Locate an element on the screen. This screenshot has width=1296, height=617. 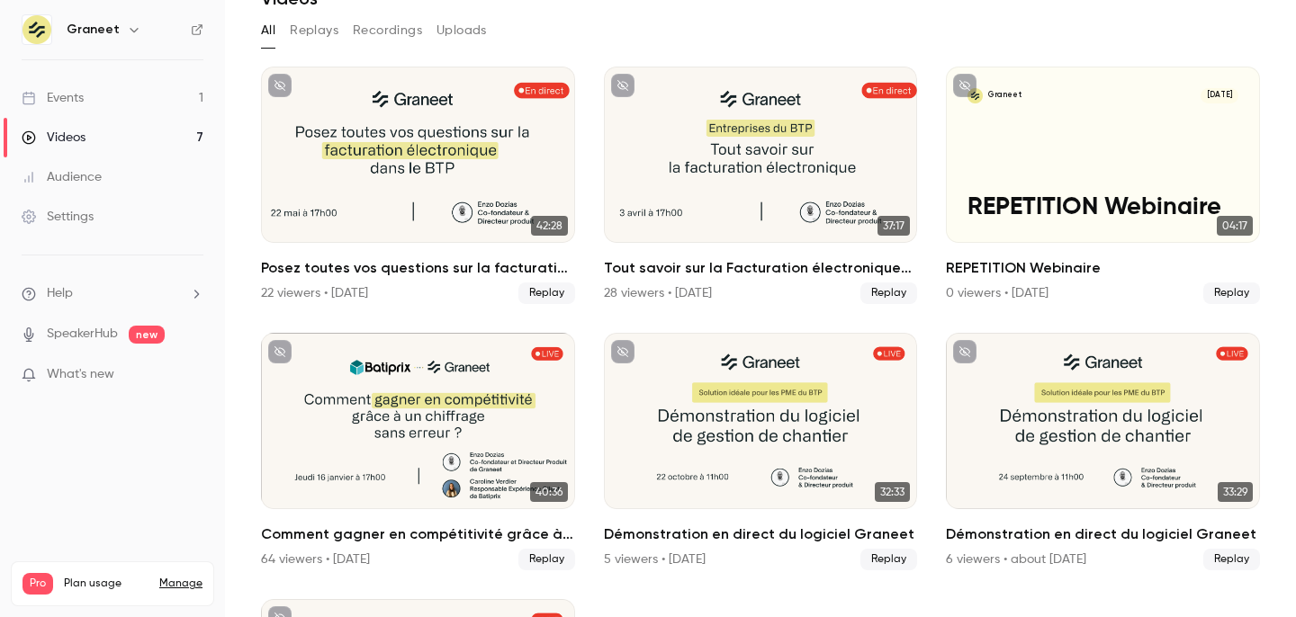
button: Recordings is located at coordinates (387, 31).